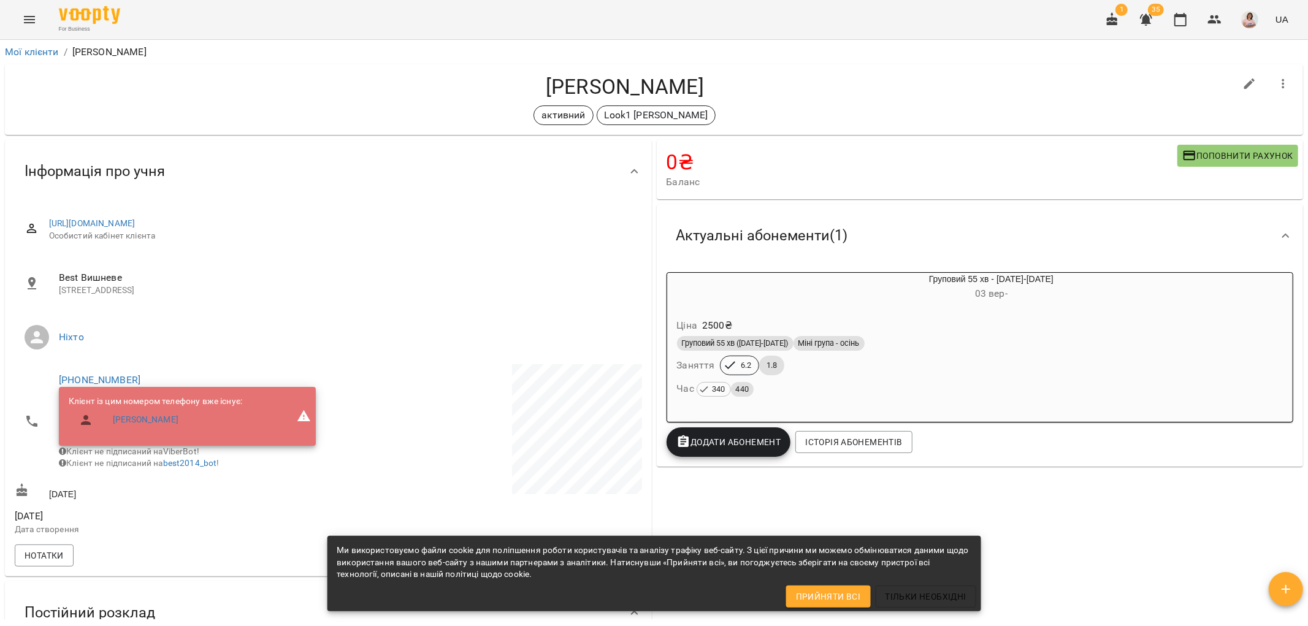  Describe the element at coordinates (328, 171) in the screenshot. I see `div: Інформація про учня` at that location.